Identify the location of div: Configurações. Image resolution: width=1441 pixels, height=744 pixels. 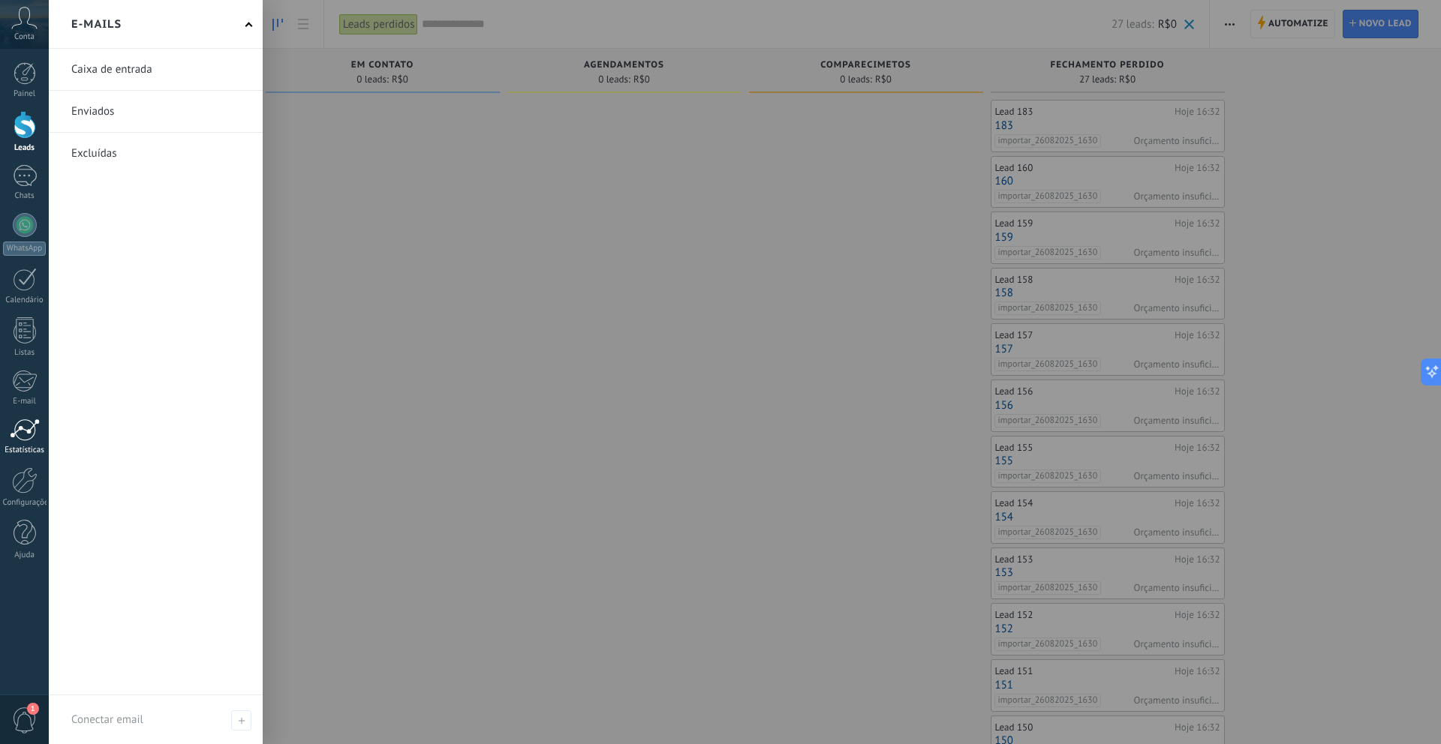
(25, 503).